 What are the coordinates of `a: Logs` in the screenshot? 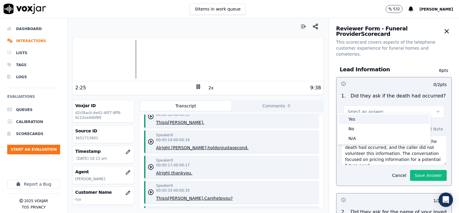 It's located at (34, 77).